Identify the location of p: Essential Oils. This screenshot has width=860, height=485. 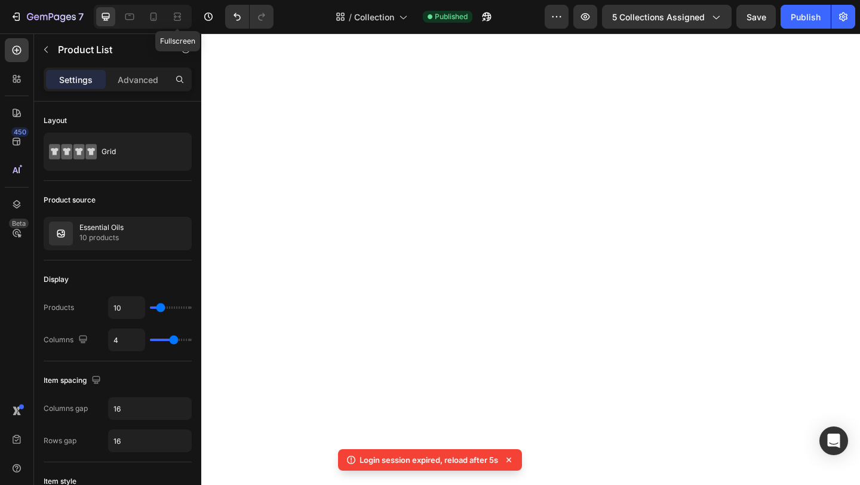
(102, 228).